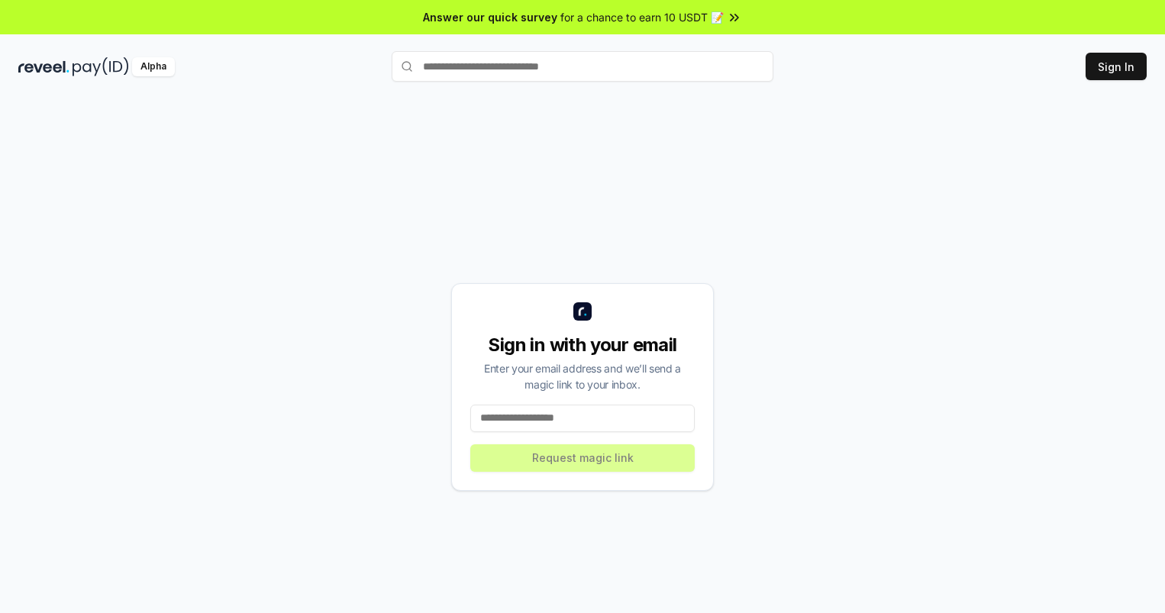 Image resolution: width=1165 pixels, height=613 pixels. I want to click on div: Sign in with your email, so click(582, 345).